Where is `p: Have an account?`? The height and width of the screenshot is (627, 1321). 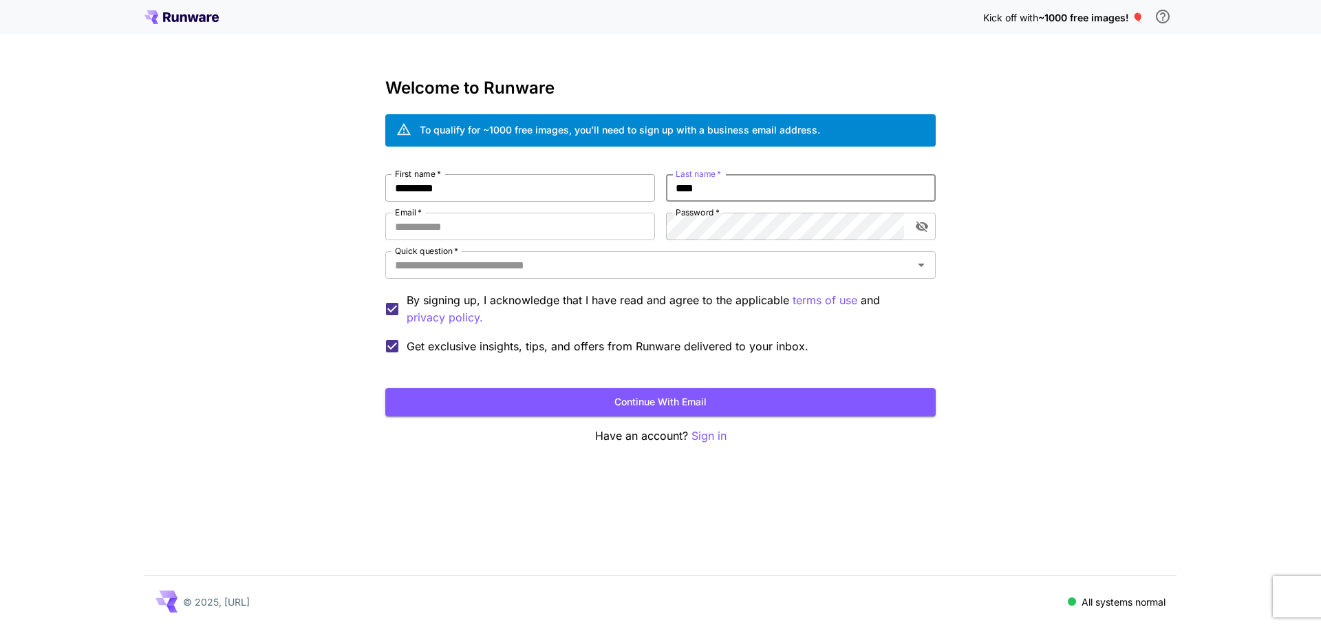
p: Have an account? is located at coordinates (661, 436).